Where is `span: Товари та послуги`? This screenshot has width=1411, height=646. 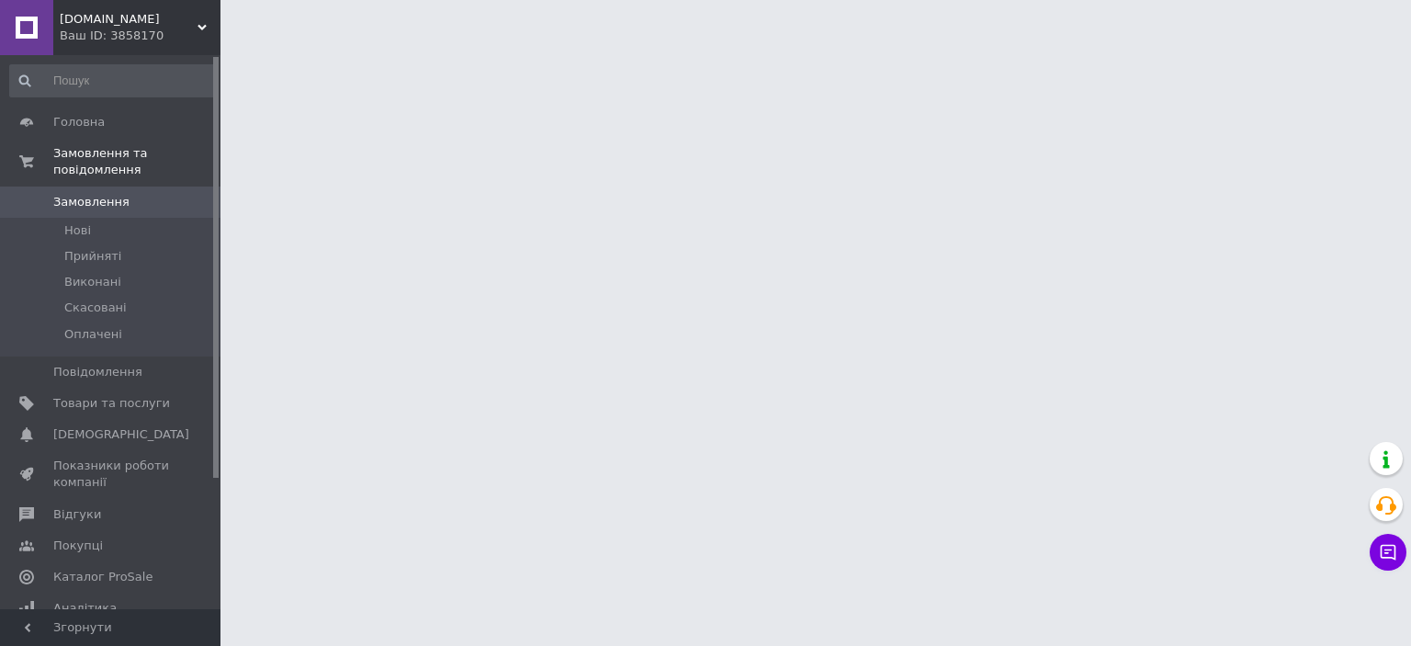 span: Товари та послуги is located at coordinates (111, 403).